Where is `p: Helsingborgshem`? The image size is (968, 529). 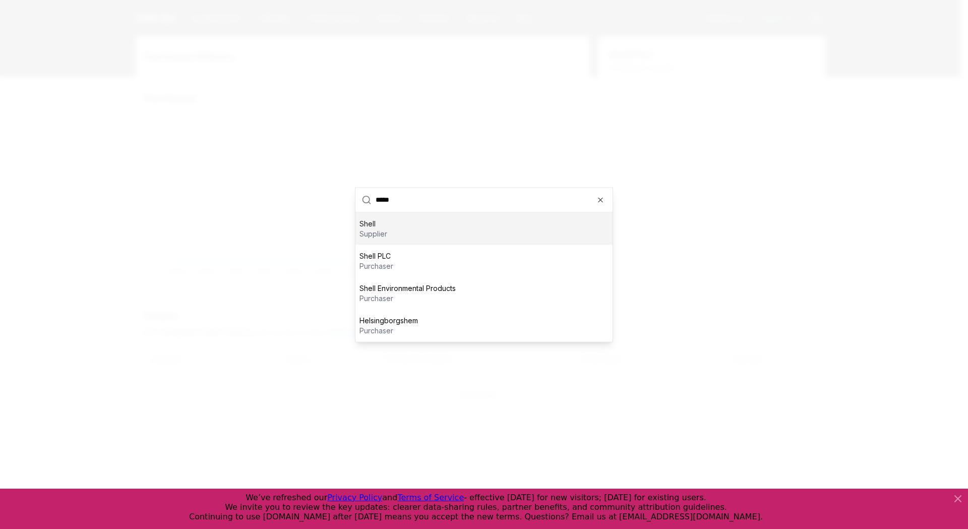 p: Helsingborgshem is located at coordinates (389, 320).